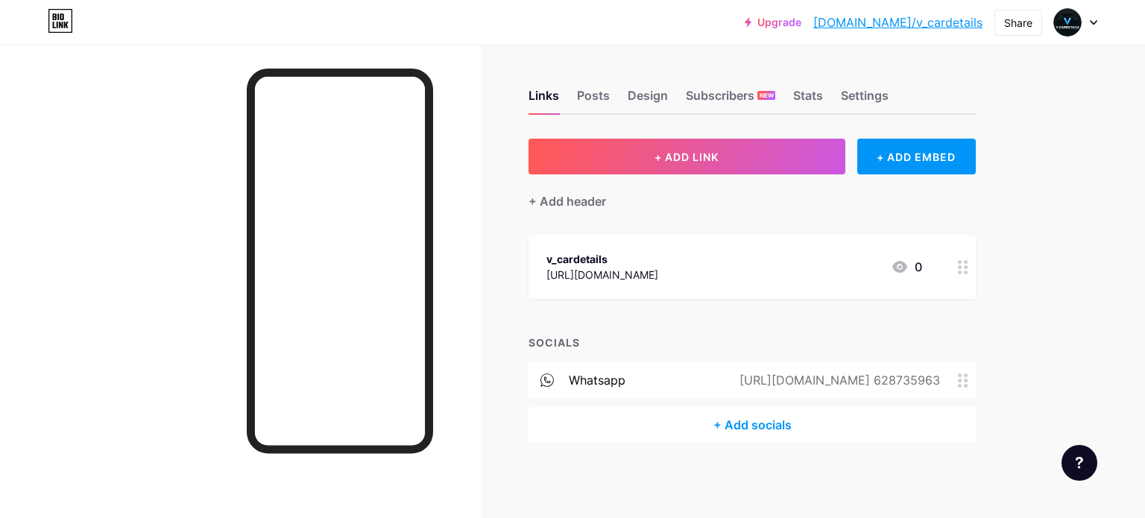 This screenshot has height=518, width=1145. I want to click on div: Stats, so click(808, 100).